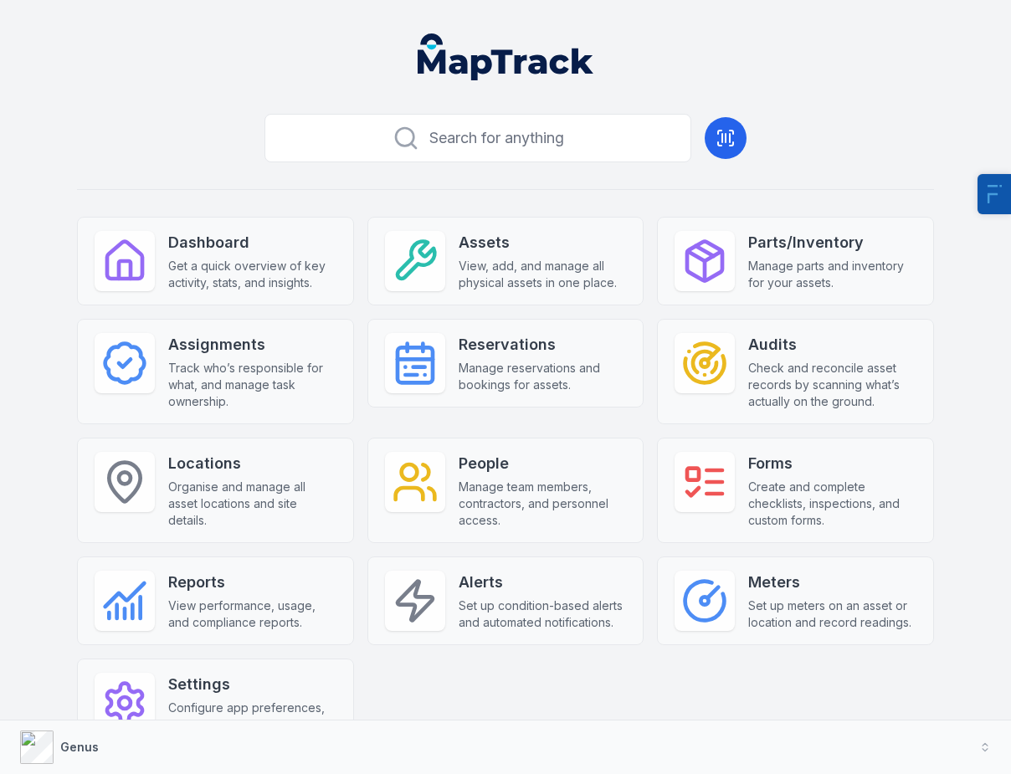 Image resolution: width=1011 pixels, height=774 pixels. I want to click on strong: Dashboard, so click(252, 243).